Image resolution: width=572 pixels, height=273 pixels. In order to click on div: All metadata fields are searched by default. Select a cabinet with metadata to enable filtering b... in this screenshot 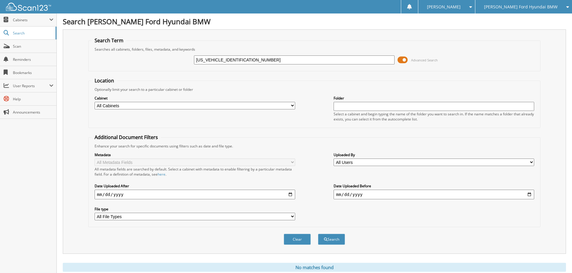, I will do `click(195, 172)`.